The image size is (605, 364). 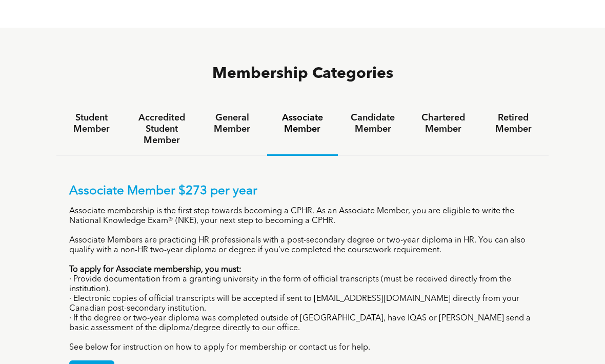 I want to click on p: Associate Members are practicing HR professionals with a post-secondary degree or two-year diplom..., so click(x=302, y=245).